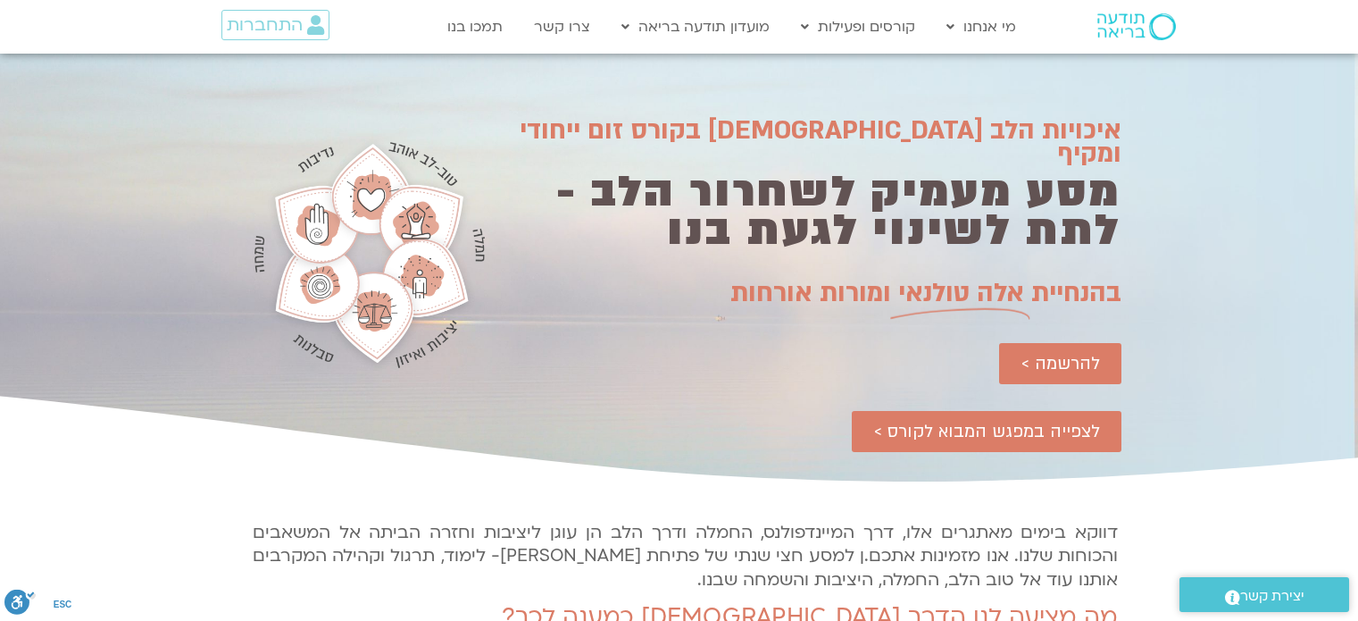 The height and width of the screenshot is (621, 1358). What do you see at coordinates (696, 27) in the screenshot?
I see `a: מועדון תודעה בריאה` at bounding box center [696, 27].